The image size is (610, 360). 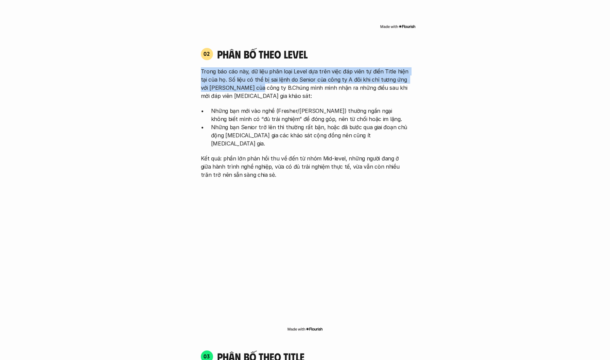 What do you see at coordinates (207, 356) in the screenshot?
I see `p: 03` at bounding box center [207, 356].